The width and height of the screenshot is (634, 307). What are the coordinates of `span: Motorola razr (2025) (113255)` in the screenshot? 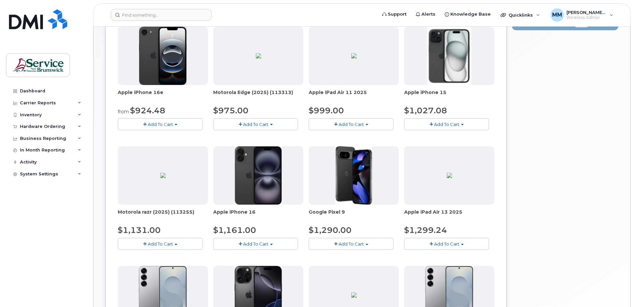 It's located at (163, 215).